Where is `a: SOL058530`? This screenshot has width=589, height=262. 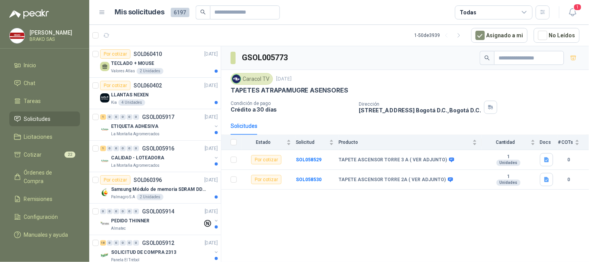 a: SOL058530 is located at coordinates (309, 179).